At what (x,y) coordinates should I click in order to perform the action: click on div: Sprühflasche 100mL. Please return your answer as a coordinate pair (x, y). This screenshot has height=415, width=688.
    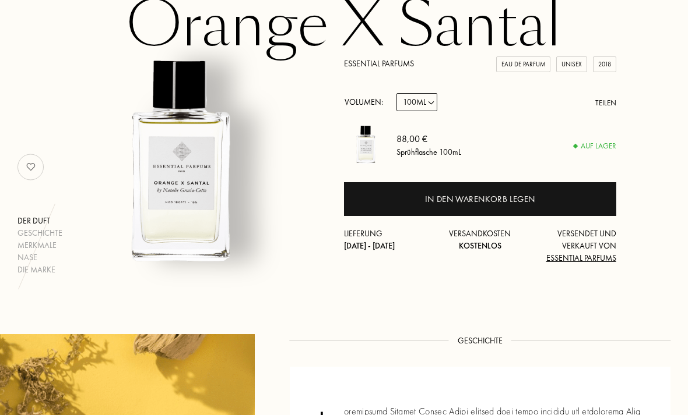
    Looking at the image, I should click on (428, 151).